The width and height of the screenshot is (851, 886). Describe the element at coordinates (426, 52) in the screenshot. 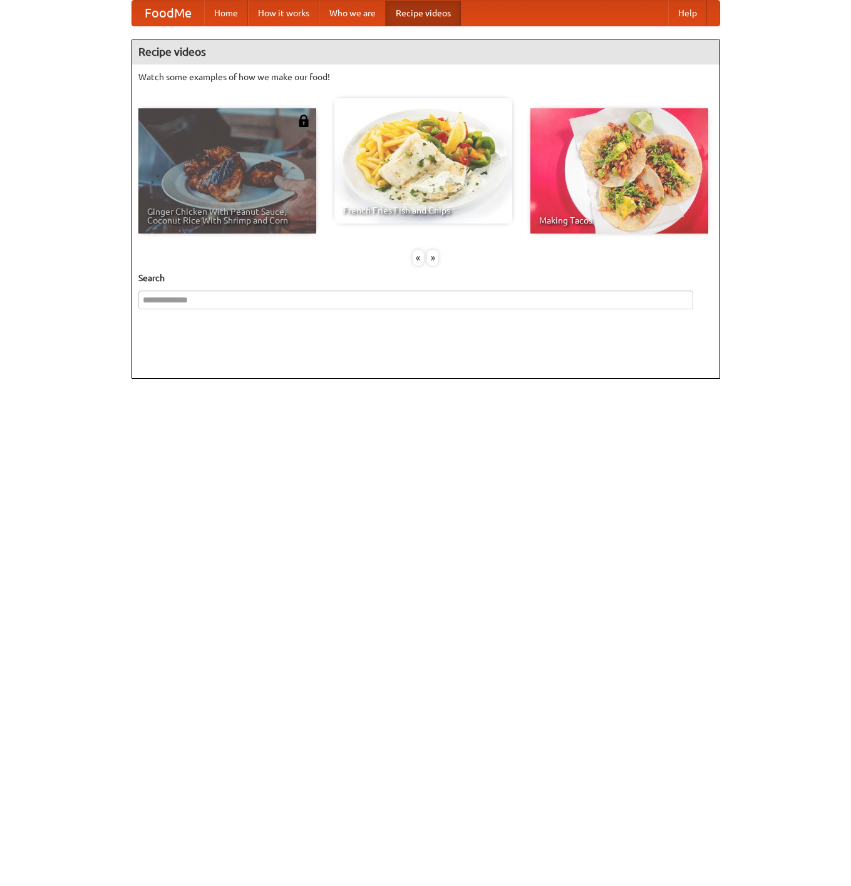

I see `h4: Recipe videos` at that location.